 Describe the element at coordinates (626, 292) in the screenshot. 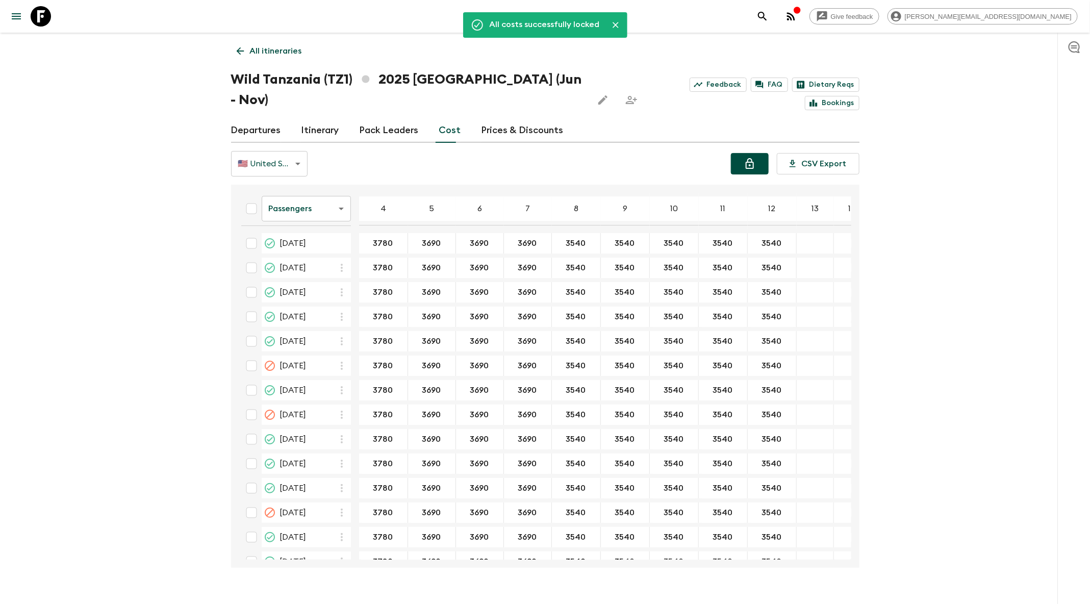

I see `div: 03 Jul 2025; 9` at that location.